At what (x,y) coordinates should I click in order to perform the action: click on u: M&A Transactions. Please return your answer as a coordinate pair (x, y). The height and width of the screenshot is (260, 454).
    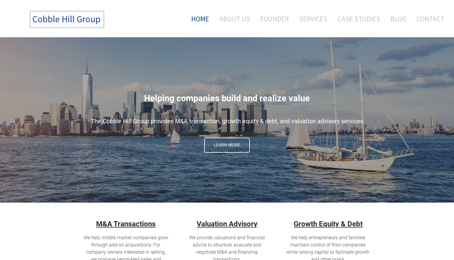
    Looking at the image, I should click on (126, 224).